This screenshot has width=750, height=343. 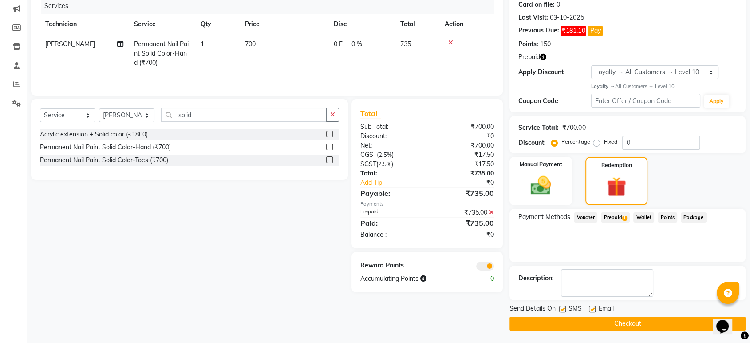 I want to click on span: Wallet, so click(x=644, y=217).